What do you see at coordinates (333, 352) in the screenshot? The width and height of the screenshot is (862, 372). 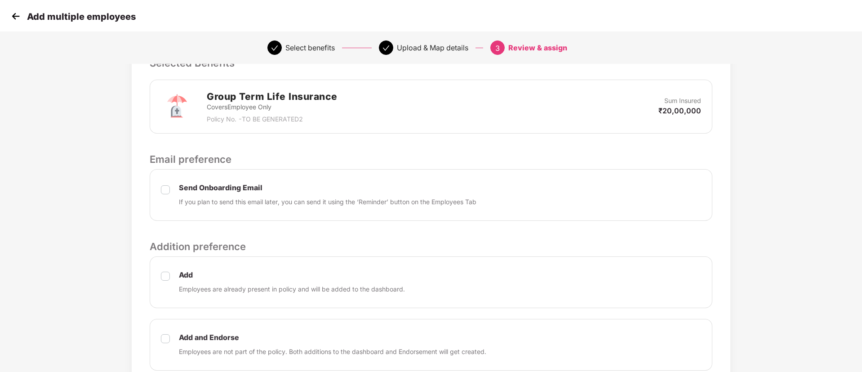 I see `p: Employees are not part of the policy. Both additions to the dashboard and Endorsement will get cr...` at bounding box center [333, 352].